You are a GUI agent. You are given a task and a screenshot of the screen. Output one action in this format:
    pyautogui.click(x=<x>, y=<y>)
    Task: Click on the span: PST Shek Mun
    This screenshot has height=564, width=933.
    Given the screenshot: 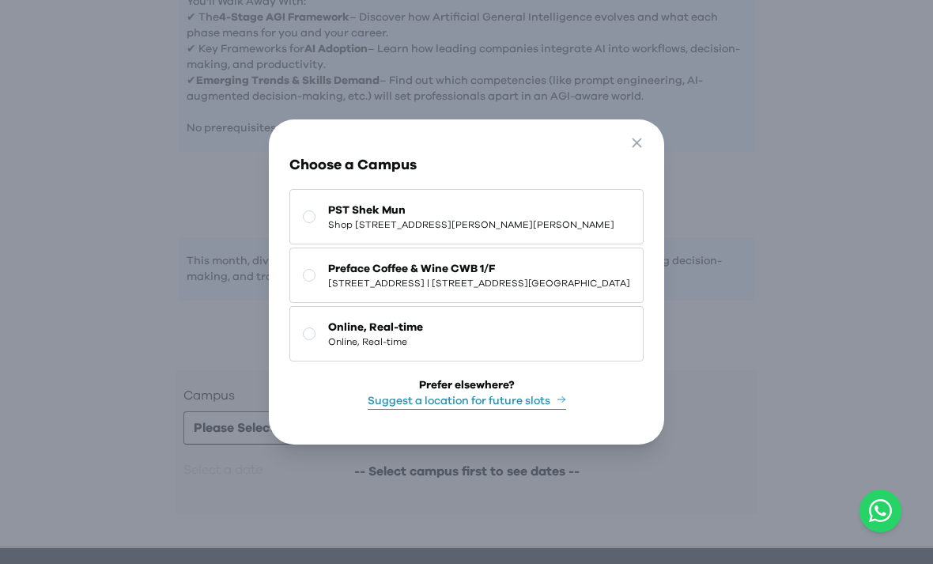 What is the action you would take?
    pyautogui.click(x=471, y=210)
    